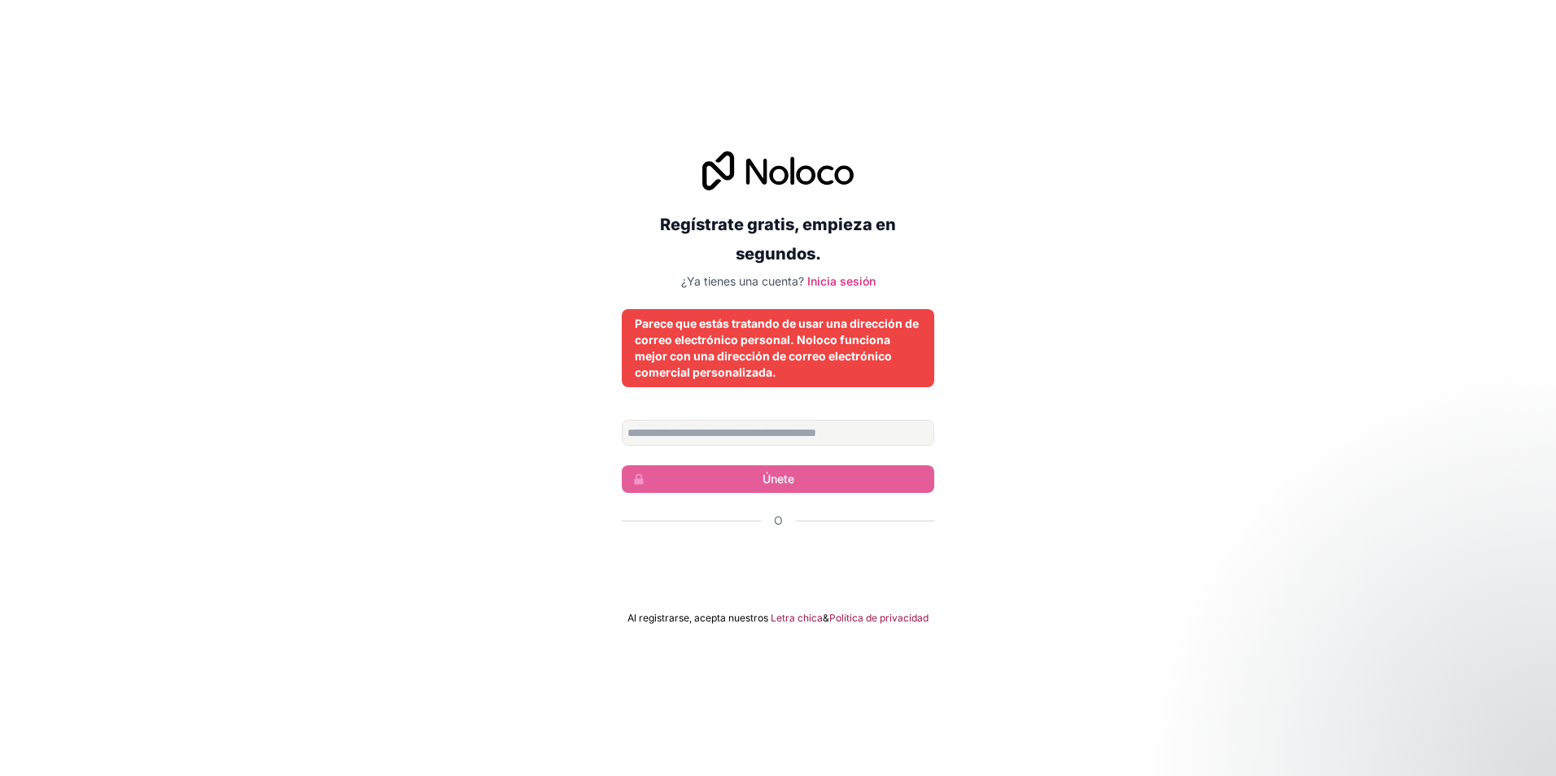  What do you see at coordinates (778, 433) in the screenshot?
I see `input: Dirección de correo electrónico` at bounding box center [778, 433].